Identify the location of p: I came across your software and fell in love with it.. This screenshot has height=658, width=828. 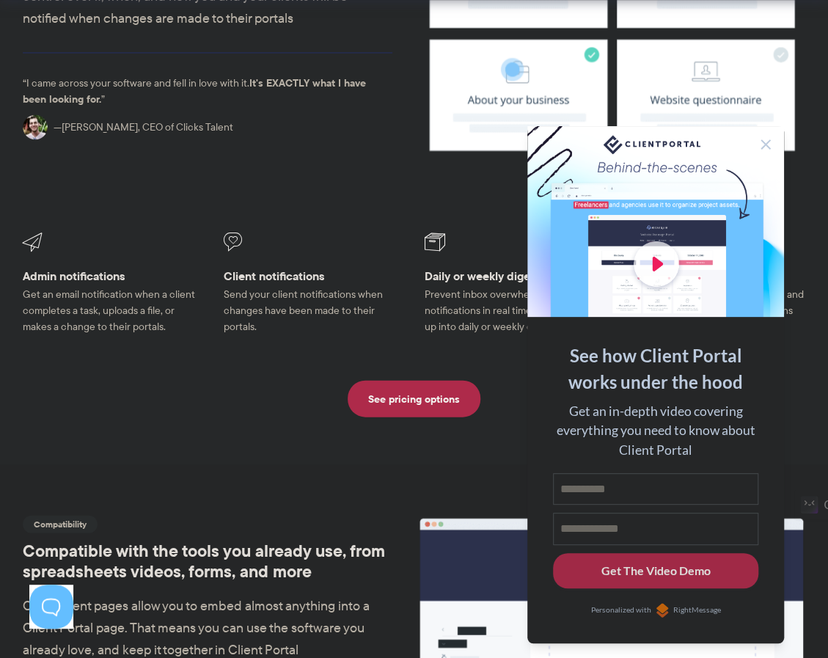
(195, 91).